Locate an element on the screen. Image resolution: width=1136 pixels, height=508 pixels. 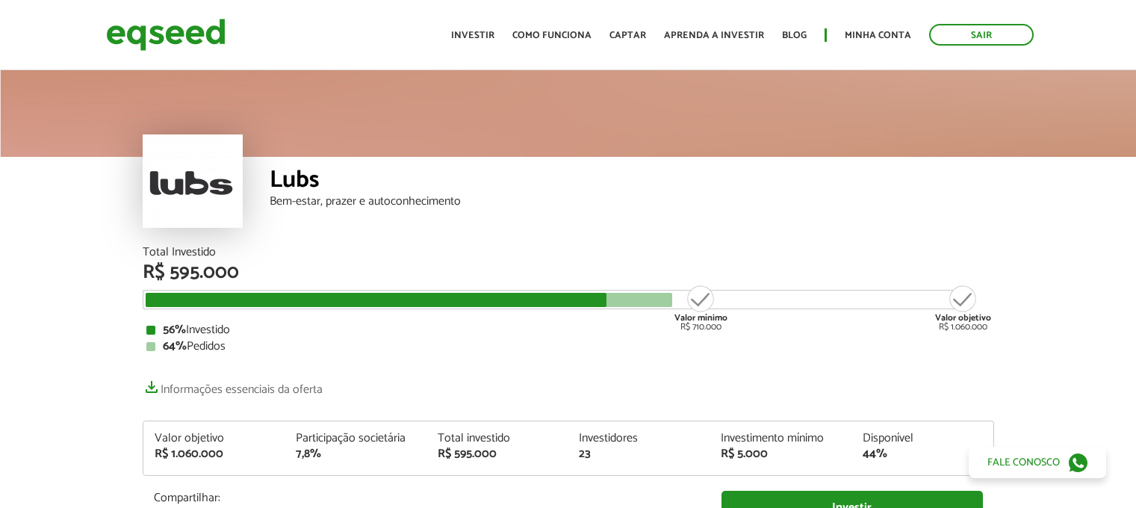
strong: Valor objetivo is located at coordinates (962, 317).